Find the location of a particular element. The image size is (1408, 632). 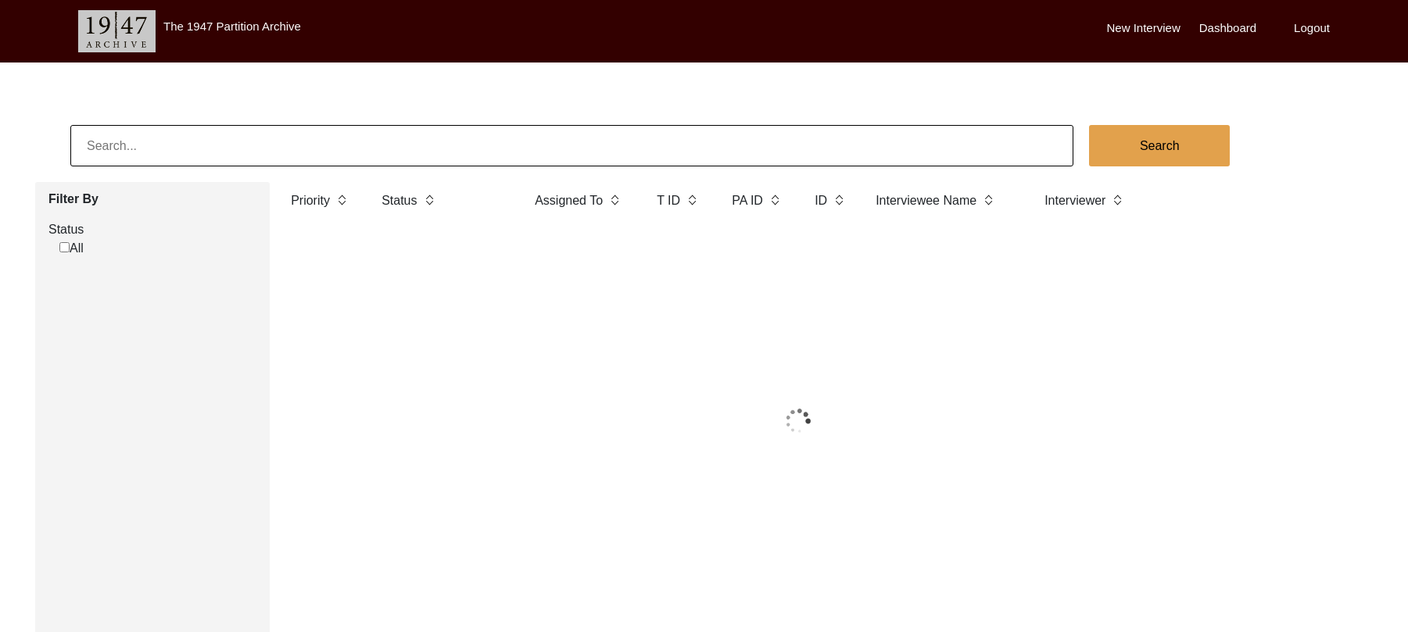

label: ID is located at coordinates (821, 201).